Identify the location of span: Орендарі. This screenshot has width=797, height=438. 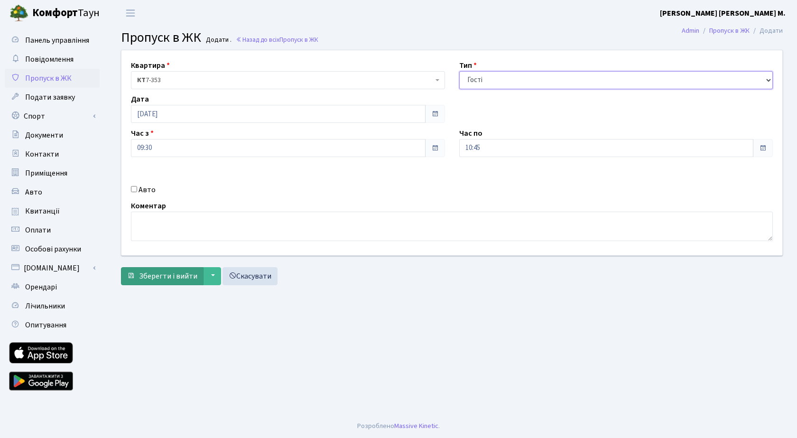
(41, 287).